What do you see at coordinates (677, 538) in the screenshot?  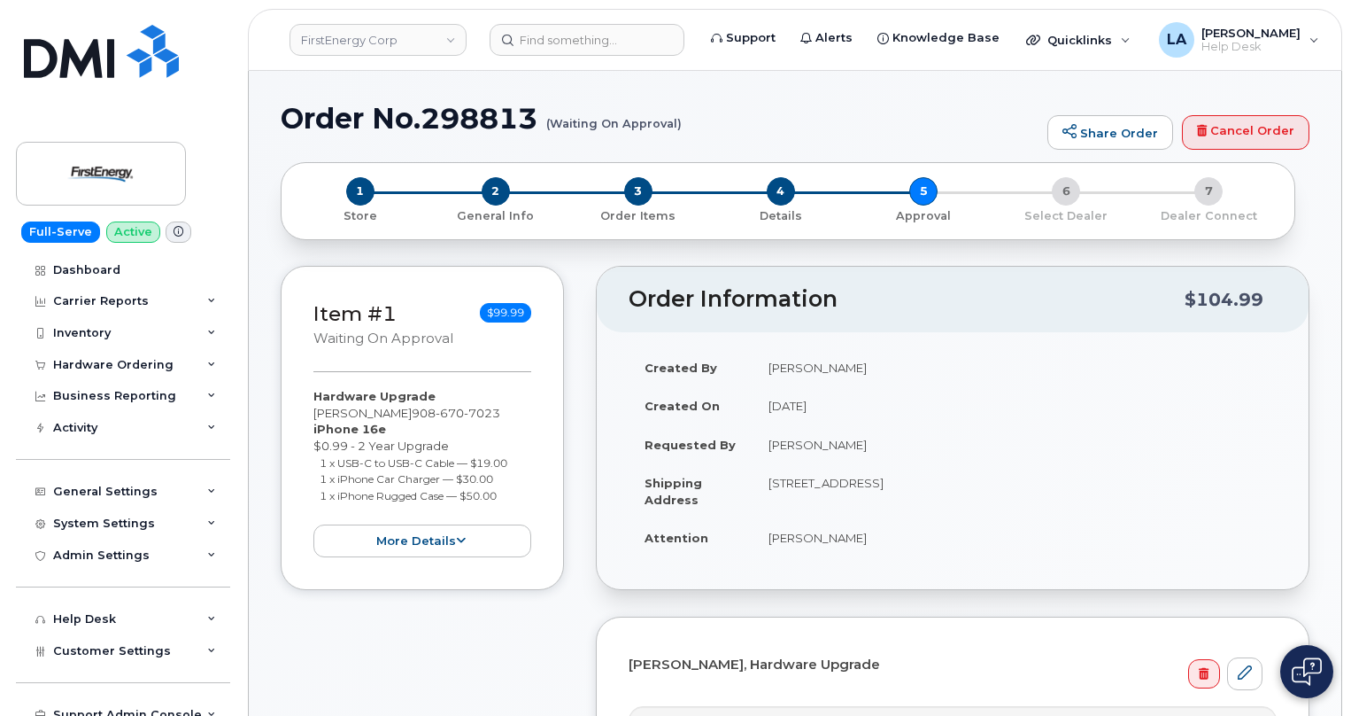 I see `strong: Attention` at bounding box center [677, 538].